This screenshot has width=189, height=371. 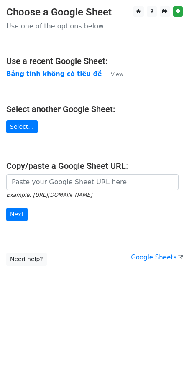 What do you see at coordinates (54, 74) in the screenshot?
I see `strong: Bảng tính không có tiêu đề` at bounding box center [54, 74].